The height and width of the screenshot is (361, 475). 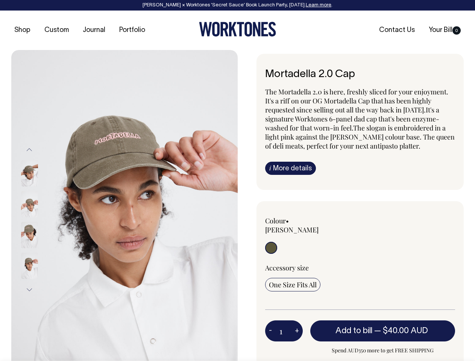 What do you see at coordinates (56, 30) in the screenshot?
I see `a: Custom` at bounding box center [56, 30].